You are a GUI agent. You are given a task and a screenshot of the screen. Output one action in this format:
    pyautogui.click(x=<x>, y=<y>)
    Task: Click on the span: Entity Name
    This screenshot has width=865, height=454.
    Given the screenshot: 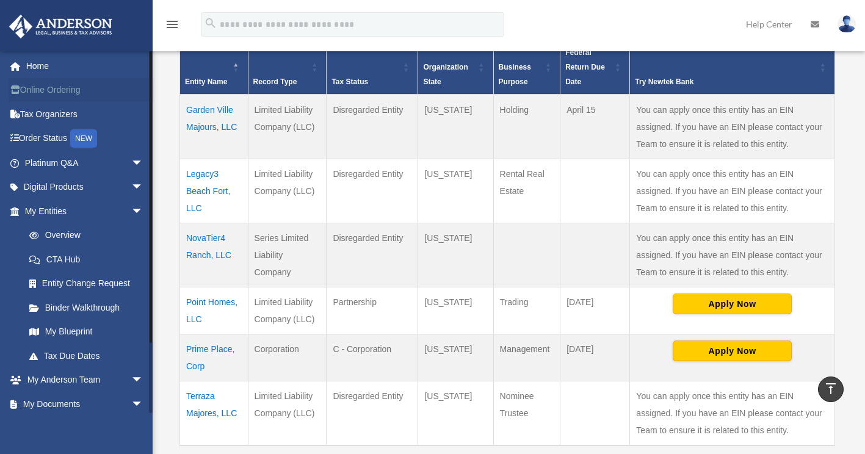 What is the action you would take?
    pyautogui.click(x=206, y=82)
    